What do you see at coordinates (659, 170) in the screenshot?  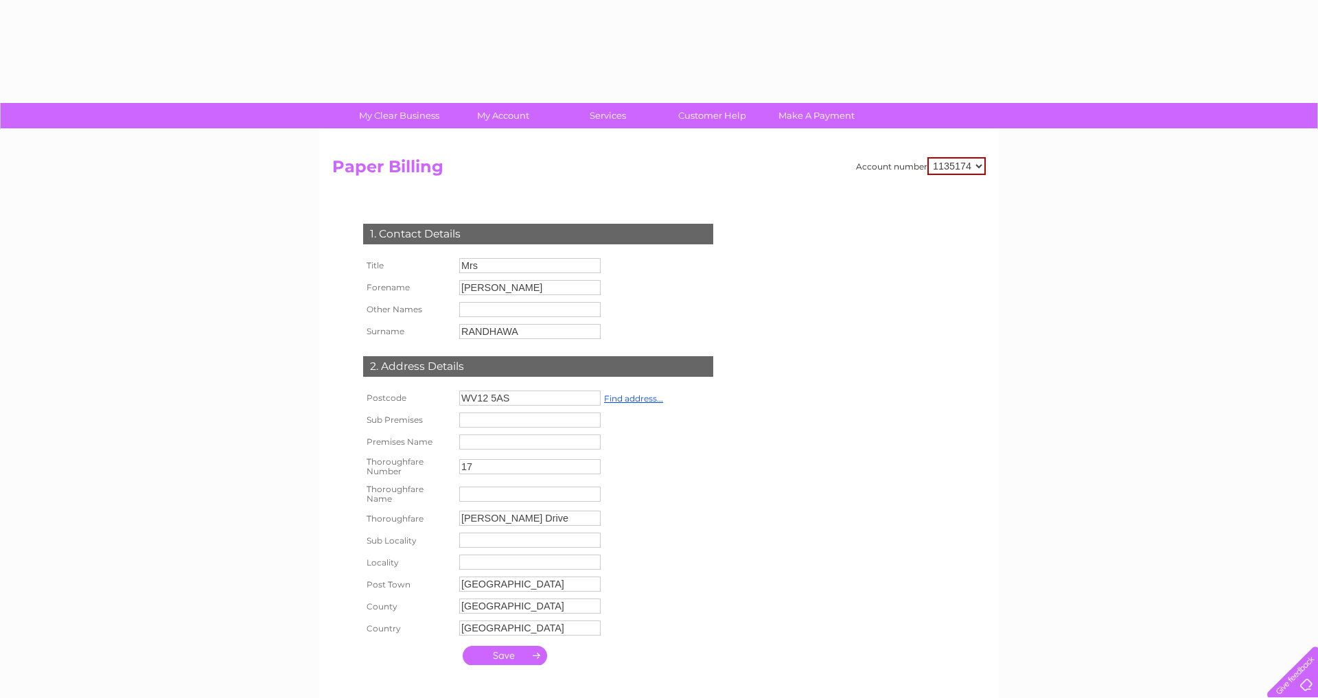 I see `h2: Paper Billing` at bounding box center [659, 170].